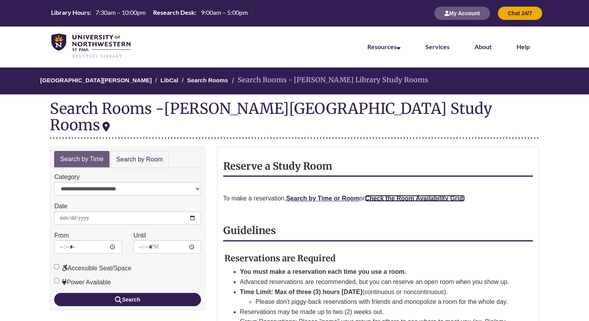 The image size is (589, 321). What do you see at coordinates (207, 80) in the screenshot?
I see `a: Search Rooms` at bounding box center [207, 80].